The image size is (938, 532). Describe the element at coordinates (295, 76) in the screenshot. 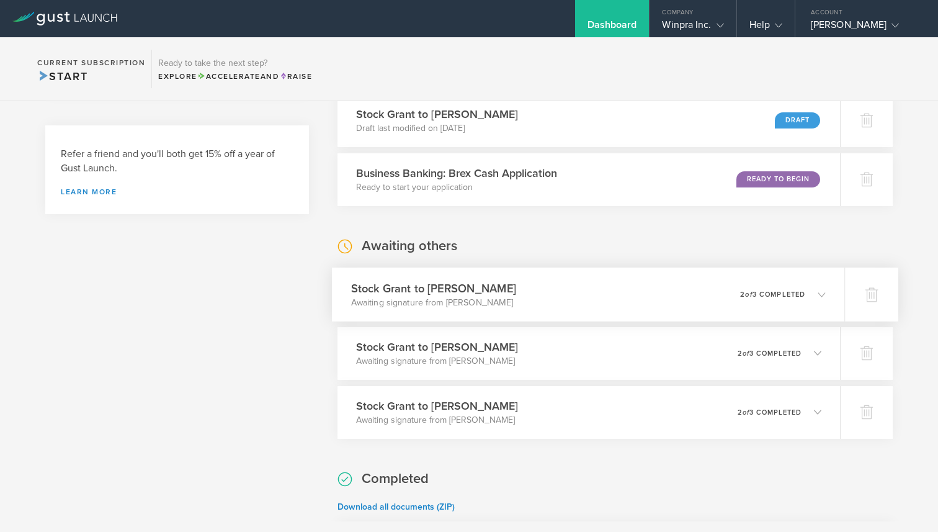

I see `span: Raise` at that location.